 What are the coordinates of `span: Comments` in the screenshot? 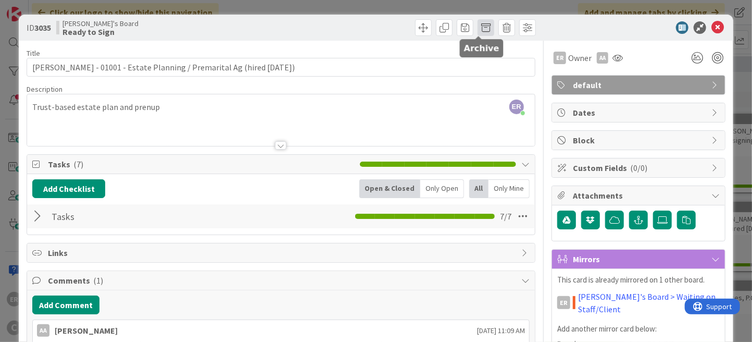 It's located at (282, 280).